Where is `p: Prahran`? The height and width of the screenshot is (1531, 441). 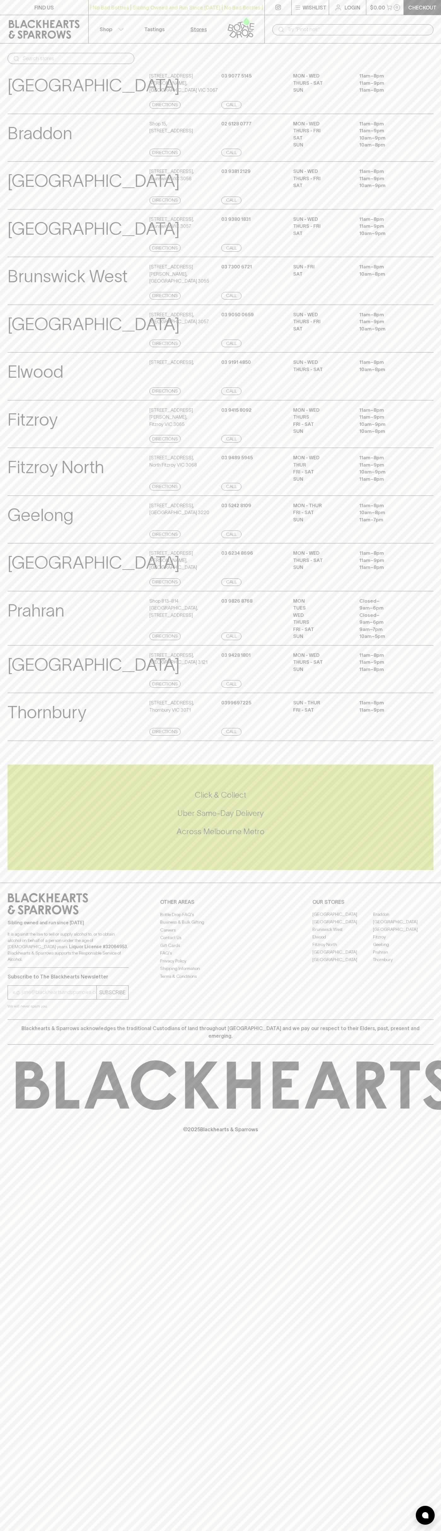
p: Prahran is located at coordinates (36, 611).